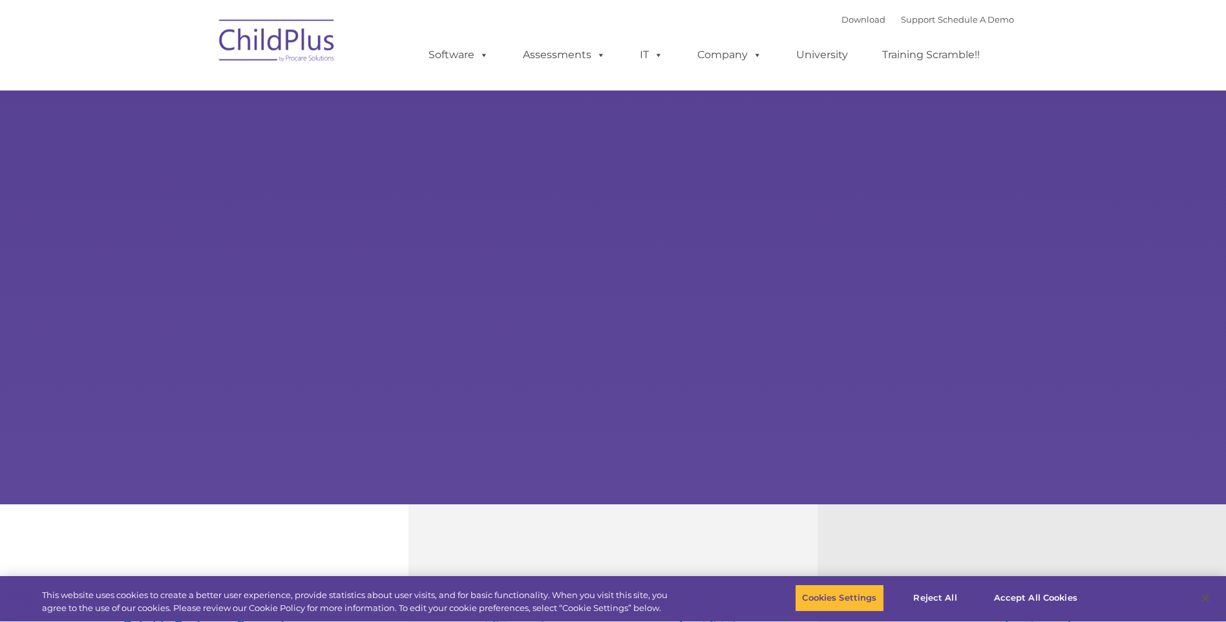  Describe the element at coordinates (822, 55) in the screenshot. I see `a: University` at that location.